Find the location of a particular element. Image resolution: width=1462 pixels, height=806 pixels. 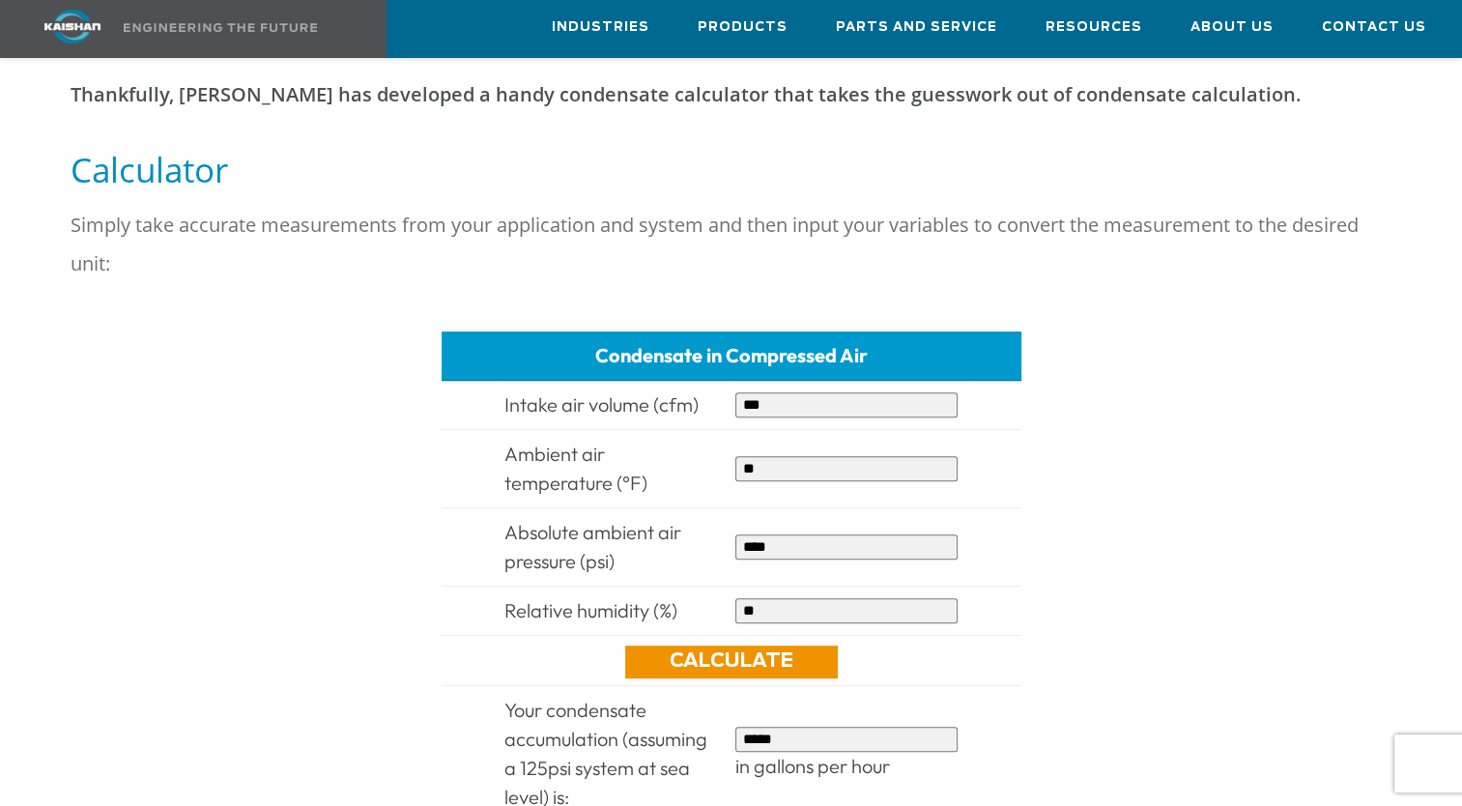

h5: Calculator is located at coordinates (732, 169).